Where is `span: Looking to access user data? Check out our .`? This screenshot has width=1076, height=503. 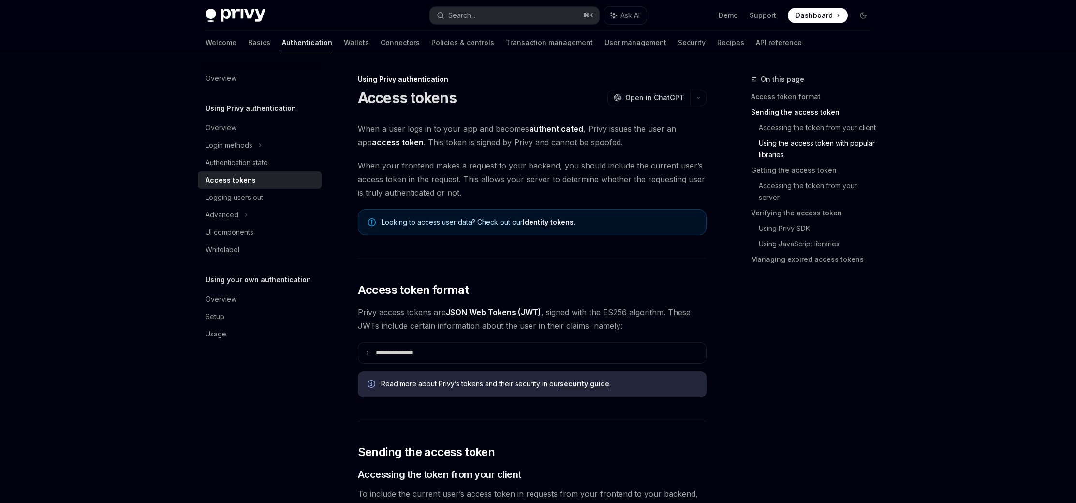
span: Looking to access user data? Check out our . is located at coordinates (539, 222).